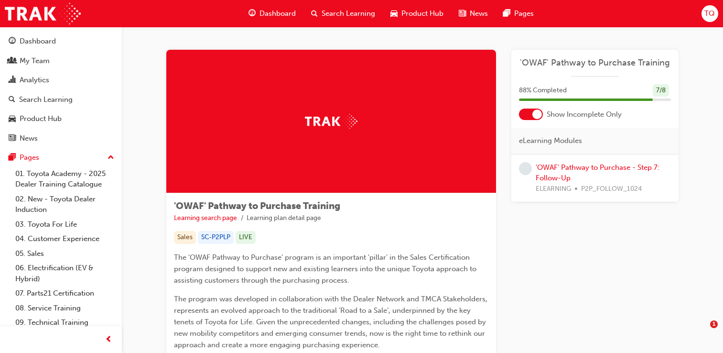 This screenshot has width=723, height=353. What do you see at coordinates (185, 237) in the screenshot?
I see `div: Sales` at bounding box center [185, 237].